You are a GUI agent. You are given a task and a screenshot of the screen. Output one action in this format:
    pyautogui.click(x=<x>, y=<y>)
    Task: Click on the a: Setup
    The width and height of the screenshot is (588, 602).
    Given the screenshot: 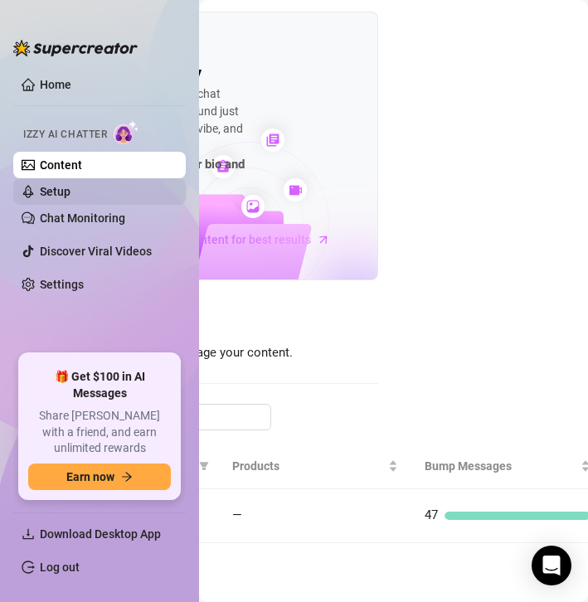 What is the action you would take?
    pyautogui.click(x=55, y=192)
    